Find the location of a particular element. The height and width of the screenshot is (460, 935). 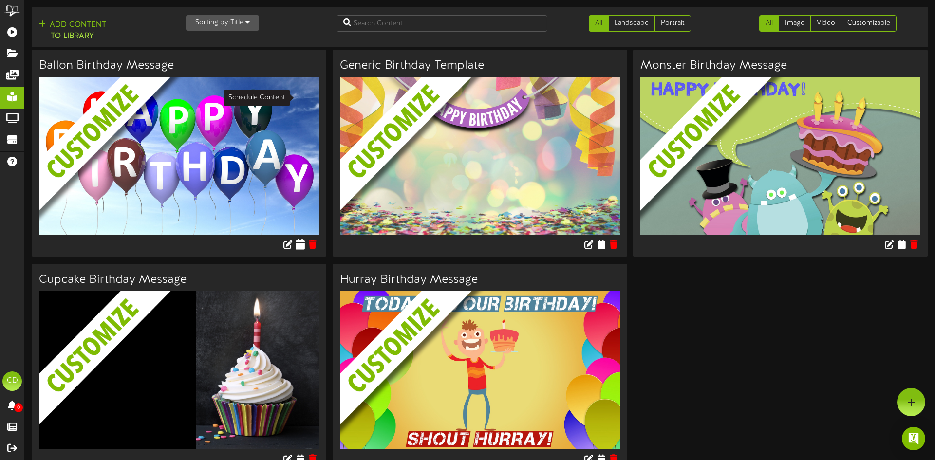

span: 0 is located at coordinates (19, 408).